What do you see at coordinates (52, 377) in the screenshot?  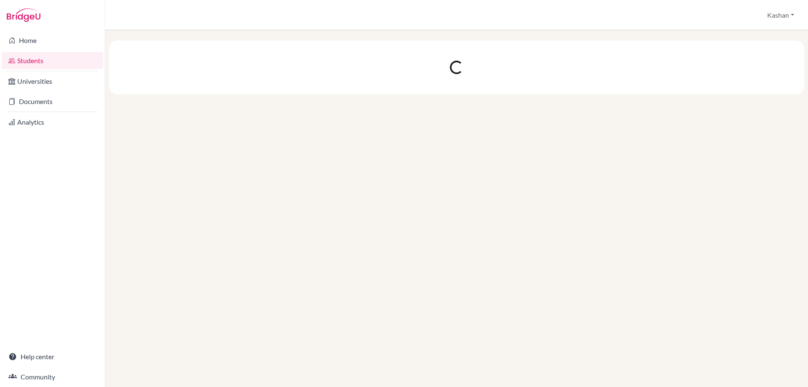 I see `a: Community` at bounding box center [52, 377].